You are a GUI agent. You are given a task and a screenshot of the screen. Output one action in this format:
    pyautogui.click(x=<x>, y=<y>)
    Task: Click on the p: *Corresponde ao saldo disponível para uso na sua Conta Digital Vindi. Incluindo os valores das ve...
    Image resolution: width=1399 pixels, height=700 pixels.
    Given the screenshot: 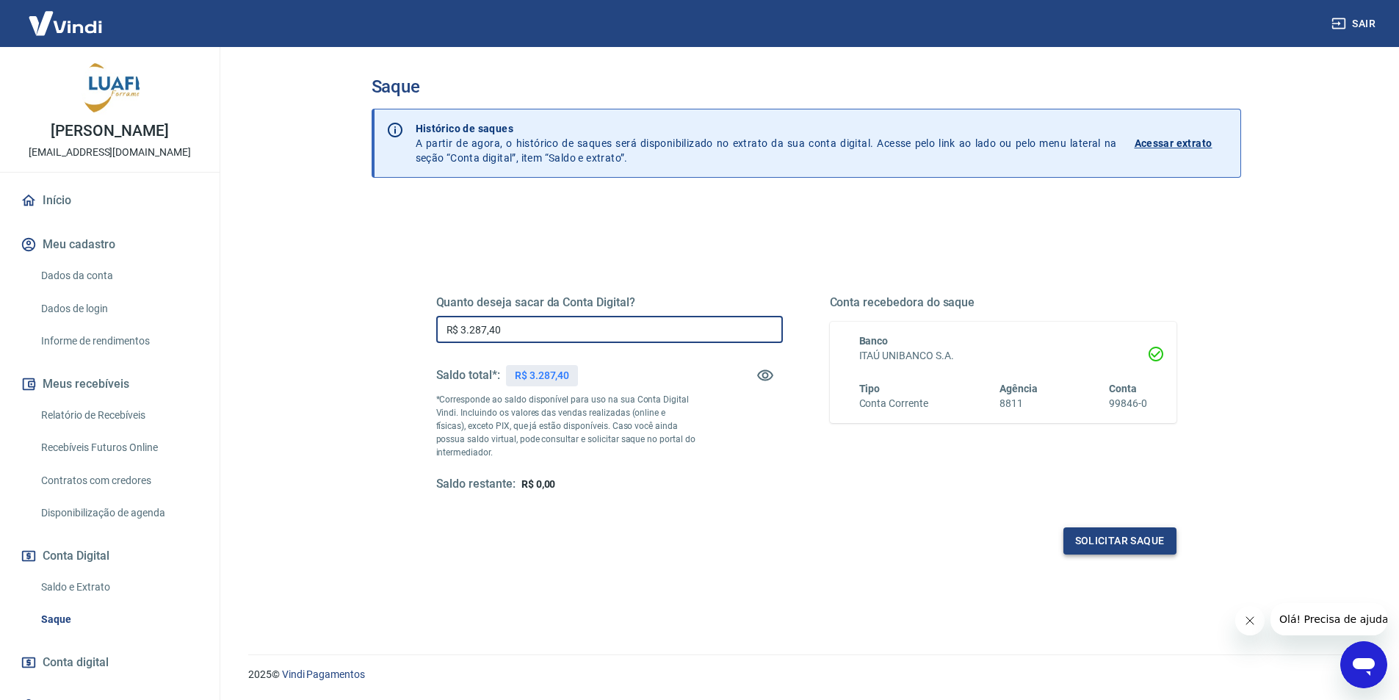 What is the action you would take?
    pyautogui.click(x=566, y=426)
    